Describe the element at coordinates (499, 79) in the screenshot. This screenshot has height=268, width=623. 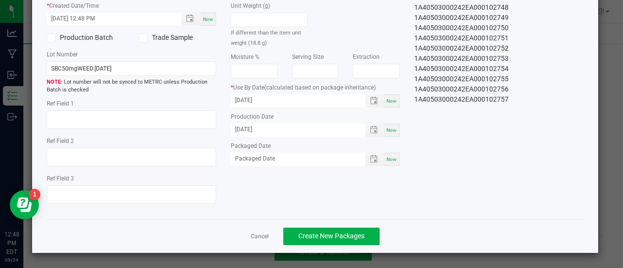
I see `div: 1A40503000242EA000102755` at that location.